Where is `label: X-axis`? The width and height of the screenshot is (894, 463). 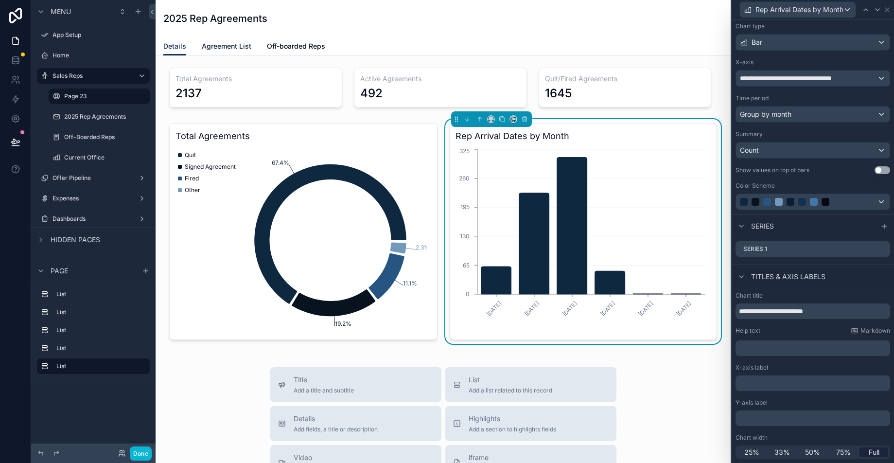 label: X-axis is located at coordinates (744, 62).